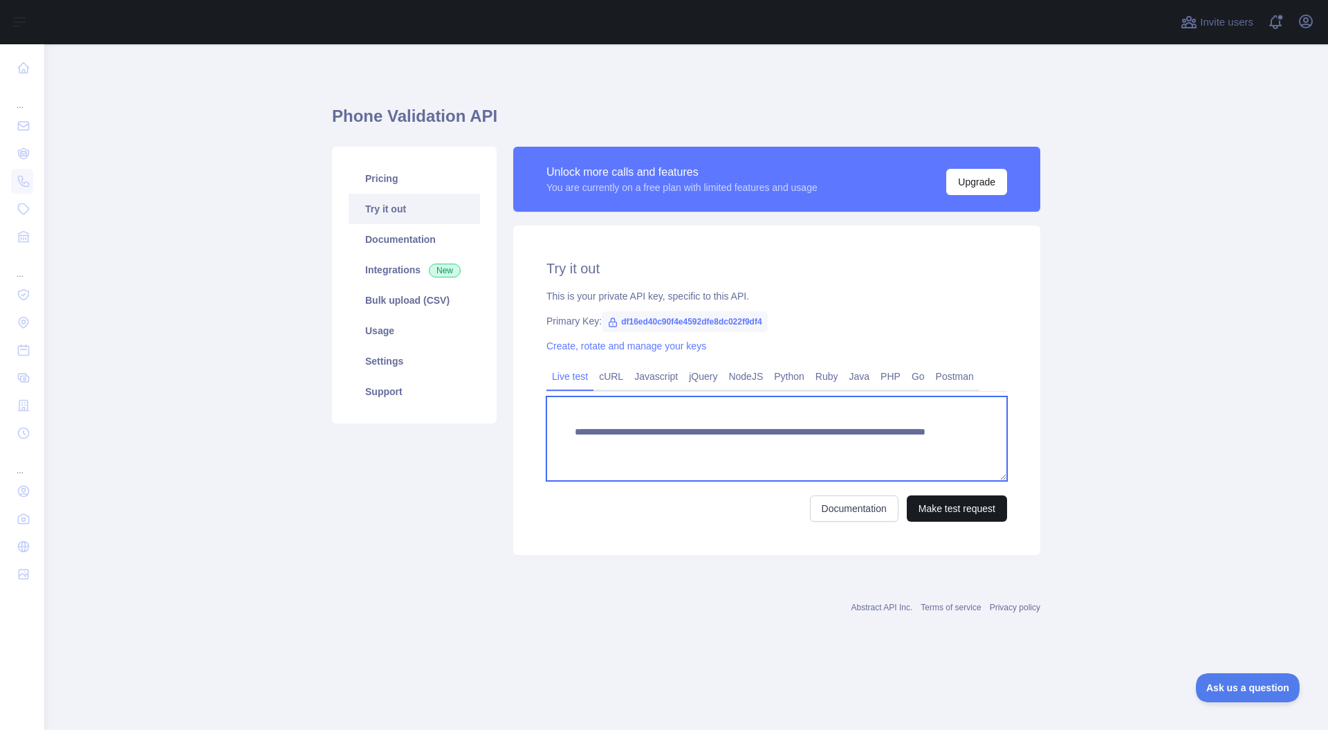 This screenshot has height=730, width=1328. I want to click on a: Settings, so click(414, 361).